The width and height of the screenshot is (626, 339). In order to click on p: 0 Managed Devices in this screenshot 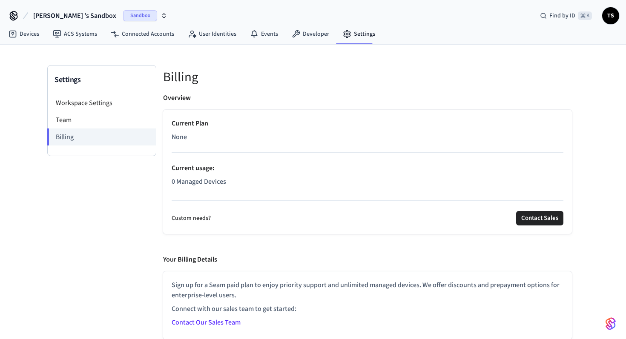, I will do `click(368, 182)`.